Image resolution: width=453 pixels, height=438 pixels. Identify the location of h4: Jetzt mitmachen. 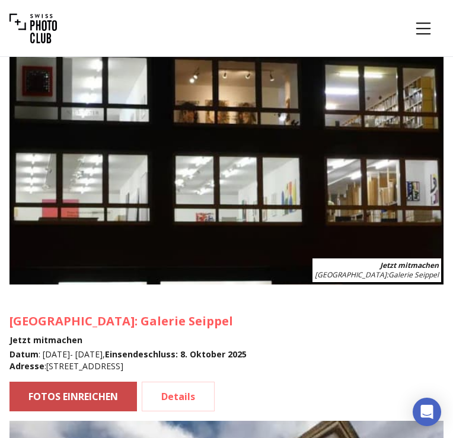
(226, 340).